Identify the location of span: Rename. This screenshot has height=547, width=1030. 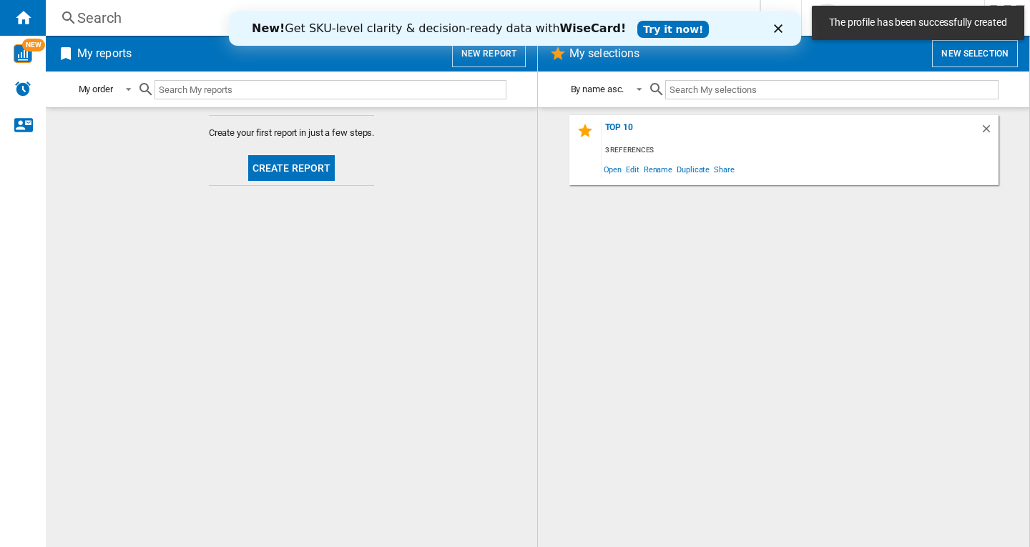
(658, 169).